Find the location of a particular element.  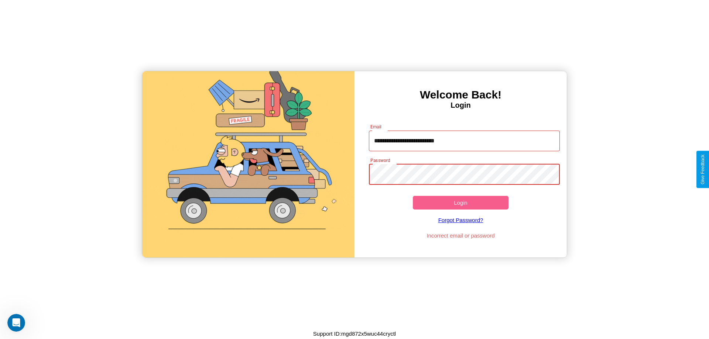

h4: Login is located at coordinates (460, 105).